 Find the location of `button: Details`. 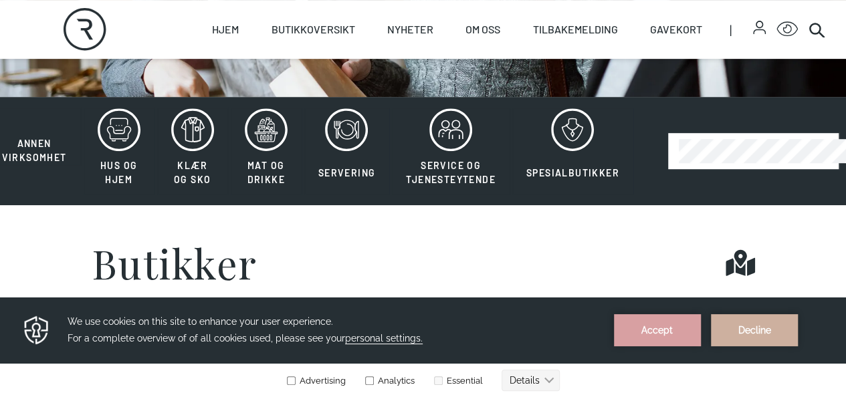

button: Details is located at coordinates (530, 83).